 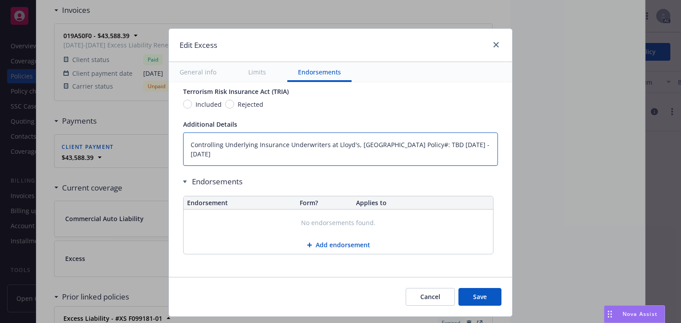 What do you see at coordinates (198, 45) in the screenshot?
I see `h1: Edit Excess` at bounding box center [198, 45].